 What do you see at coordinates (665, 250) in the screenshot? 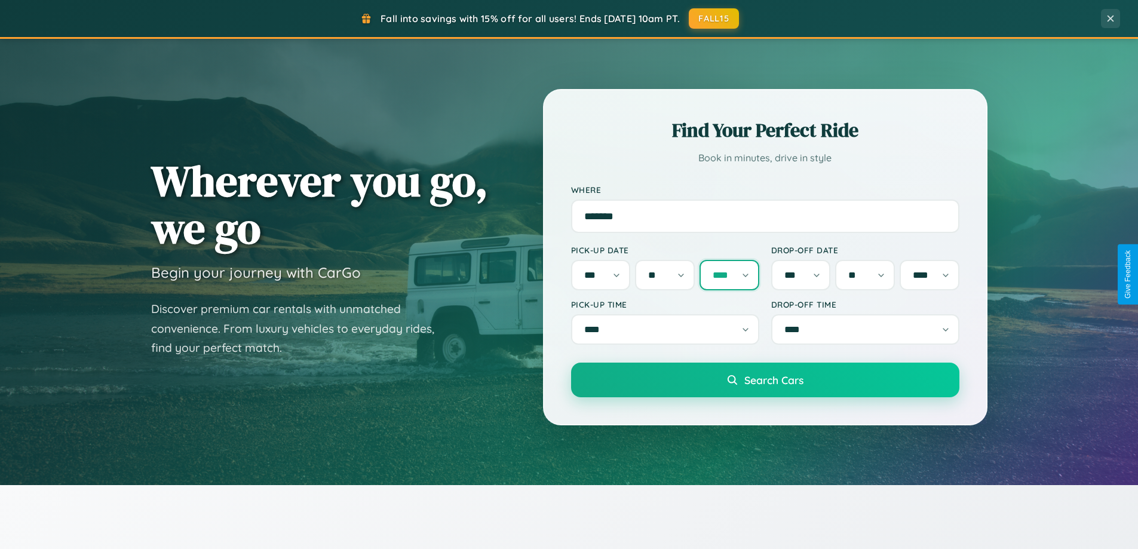
I see `label: Pick-up Date` at bounding box center [665, 250].